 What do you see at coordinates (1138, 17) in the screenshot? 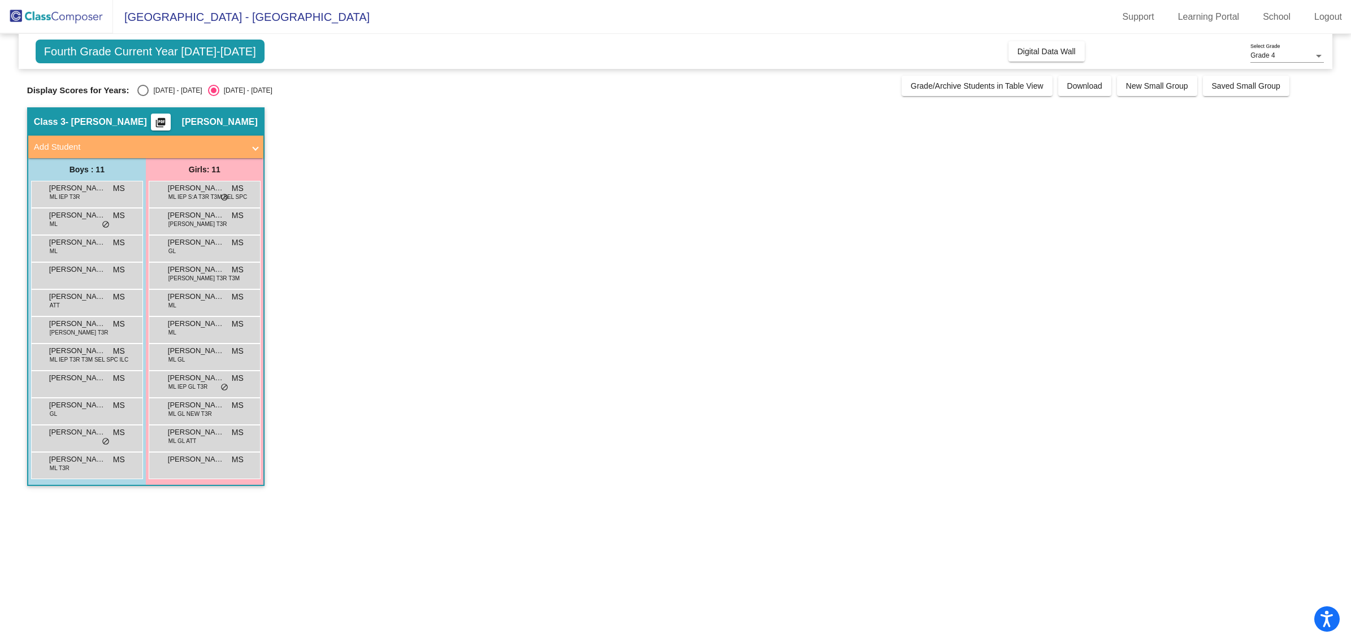
I see `a: Support` at bounding box center [1138, 17].